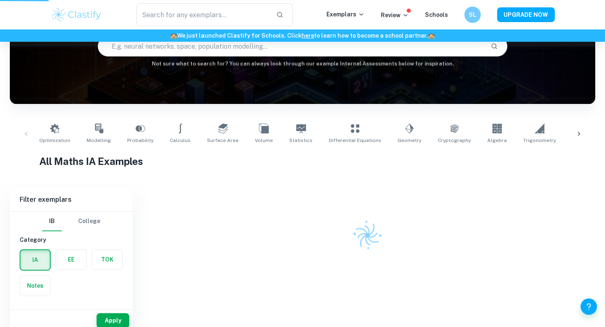 This screenshot has width=605, height=327. What do you see at coordinates (264, 140) in the screenshot?
I see `span: Volume` at bounding box center [264, 140].